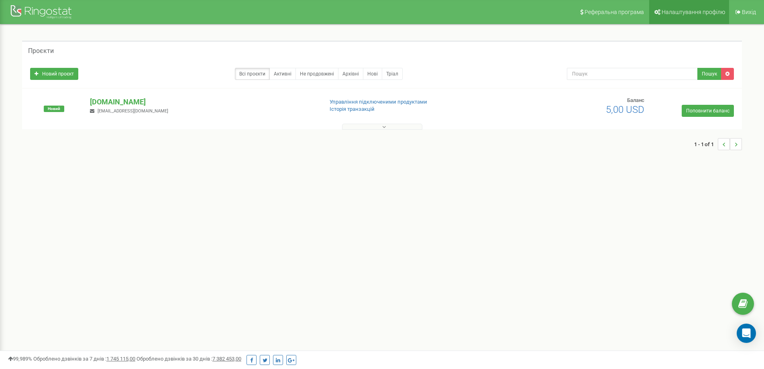  What do you see at coordinates (41, 51) in the screenshot?
I see `h5: Проєкти` at bounding box center [41, 51].